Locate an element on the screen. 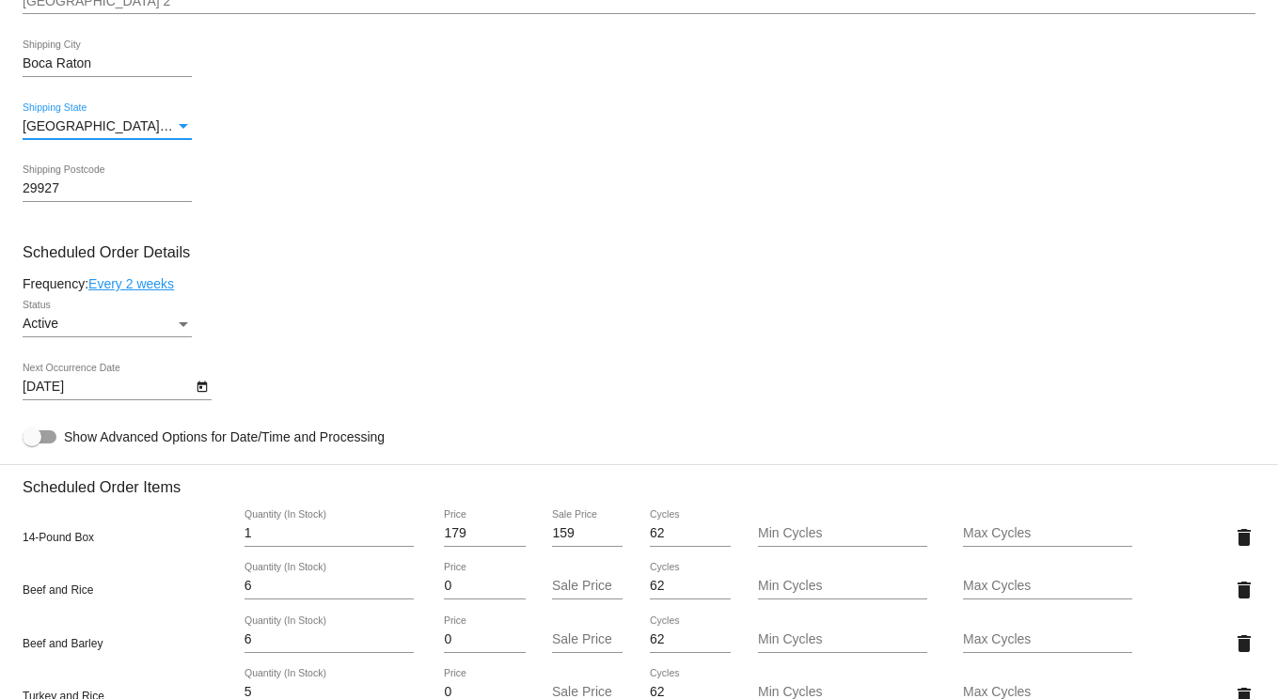 The image size is (1278, 699). h3: Scheduled Order Details is located at coordinates (638, 252).